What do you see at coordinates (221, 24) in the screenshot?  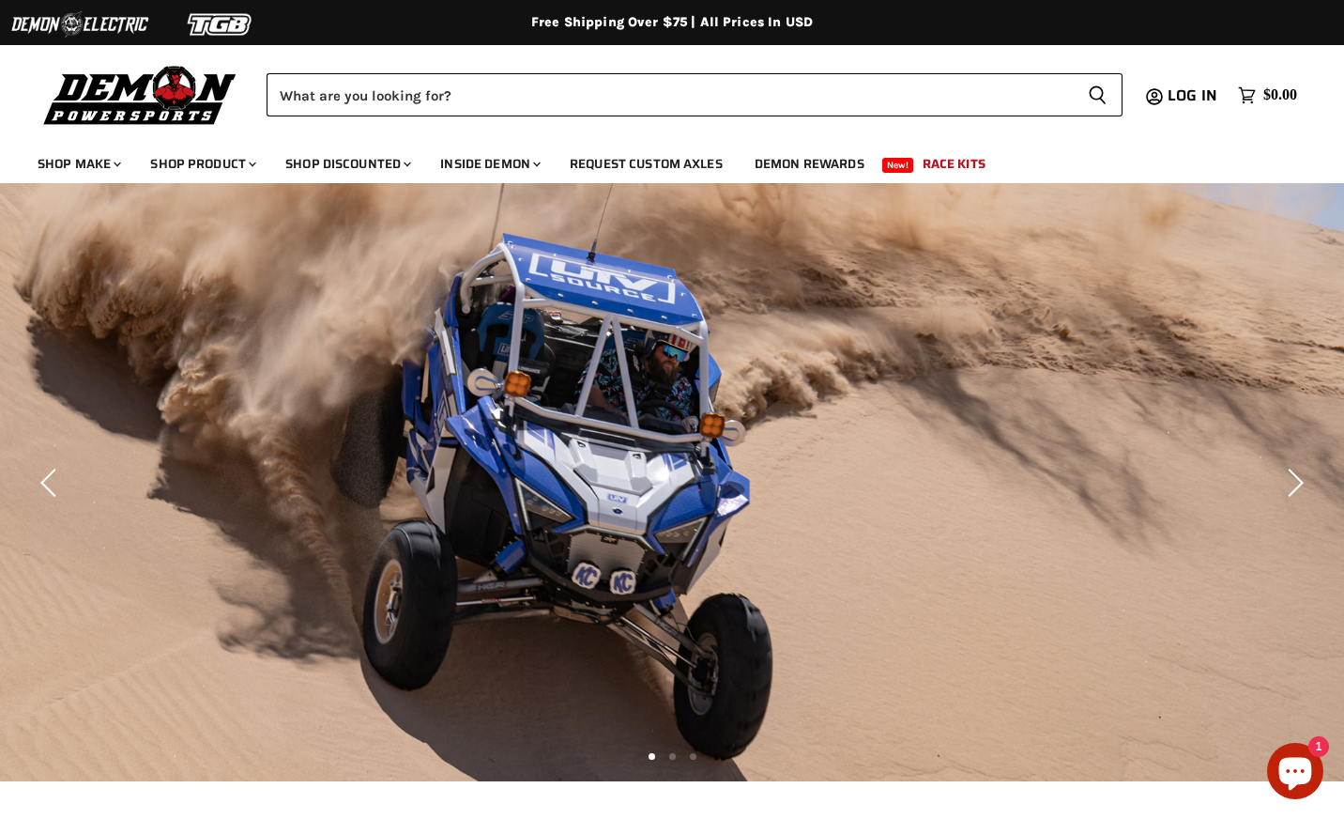 I see `img: TGB Logo 2` at bounding box center [221, 24].